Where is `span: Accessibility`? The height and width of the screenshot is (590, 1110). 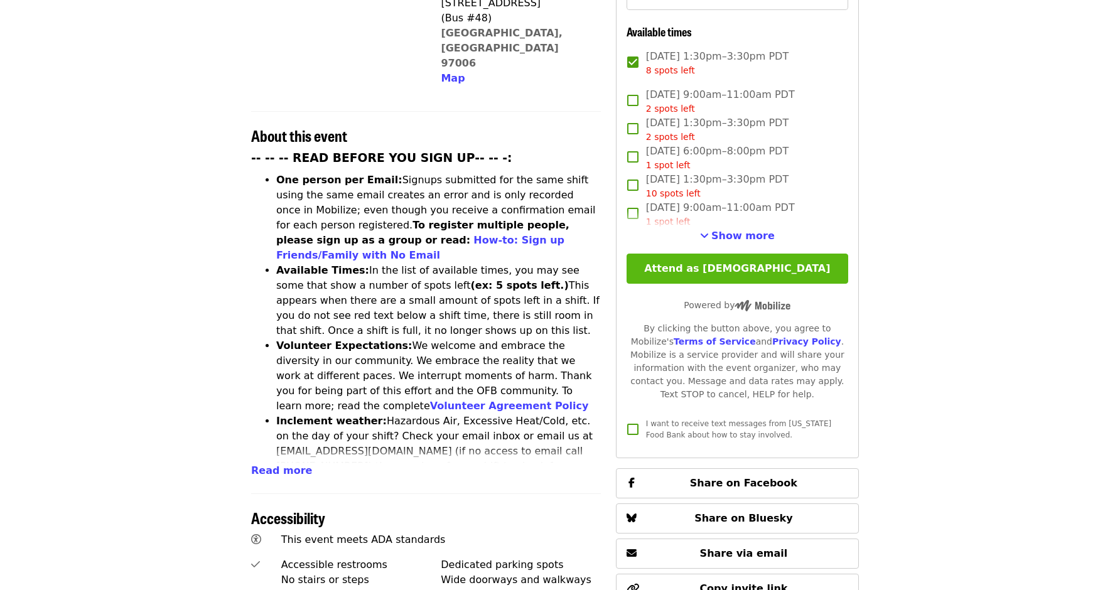 span: Accessibility is located at coordinates (288, 517).